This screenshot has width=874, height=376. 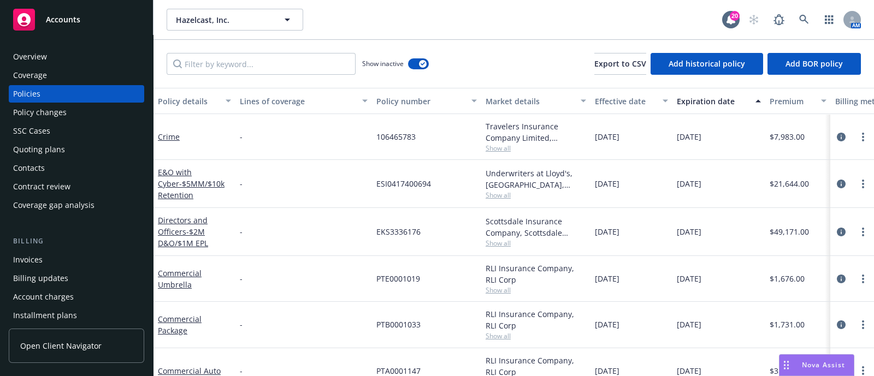 I want to click on button: Nova Assist, so click(x=816, y=365).